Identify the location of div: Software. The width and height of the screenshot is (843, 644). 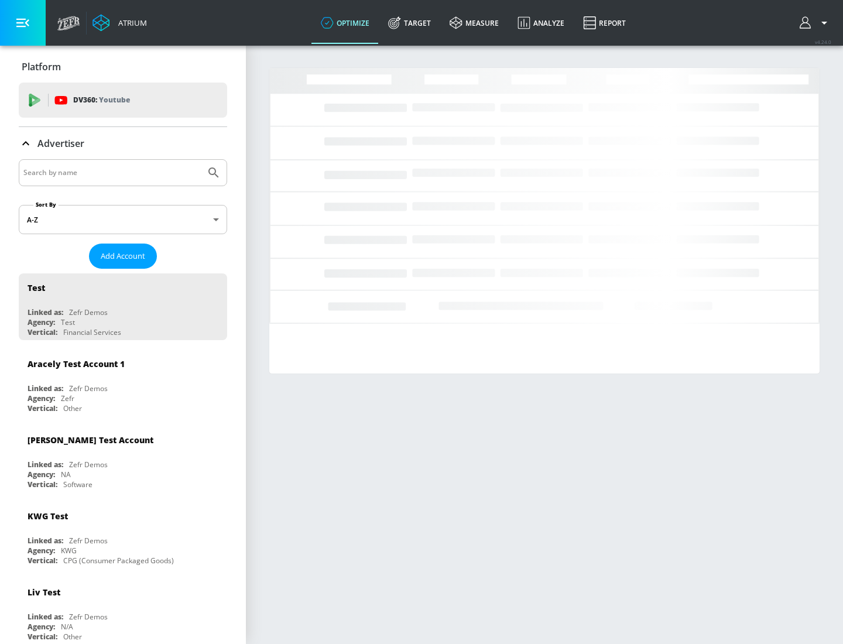
(78, 484).